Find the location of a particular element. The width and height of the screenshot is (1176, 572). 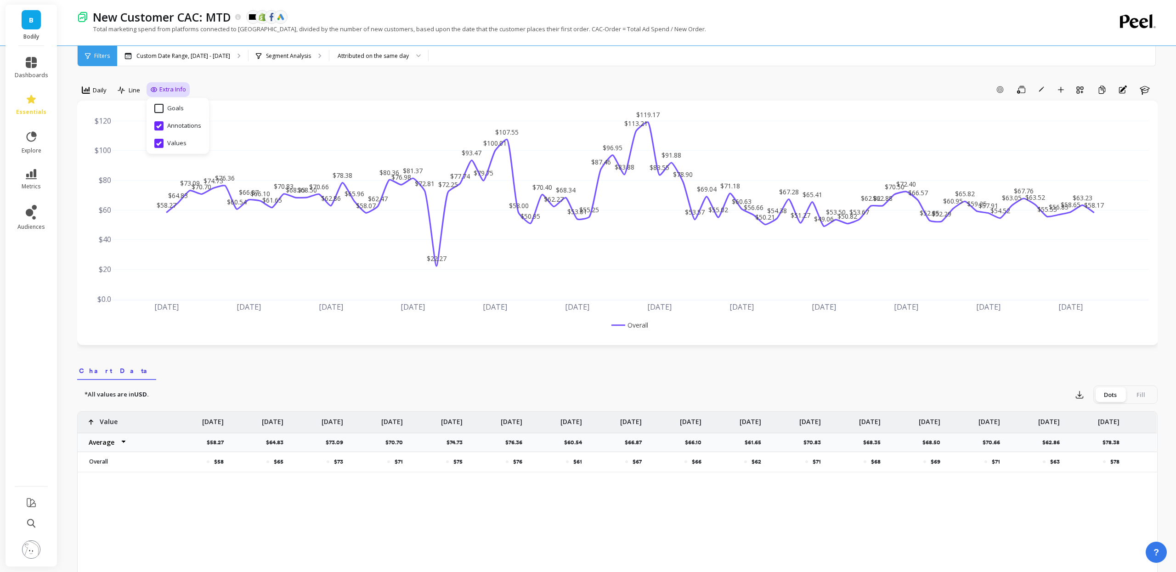

p: $66.10 is located at coordinates (696, 443).